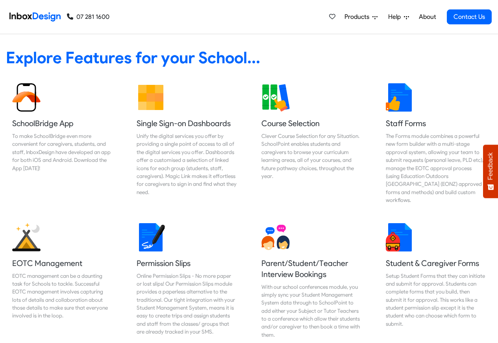 The height and width of the screenshot is (343, 498). What do you see at coordinates (62, 264) in the screenshot?
I see `h5: EOTC Management` at bounding box center [62, 264].